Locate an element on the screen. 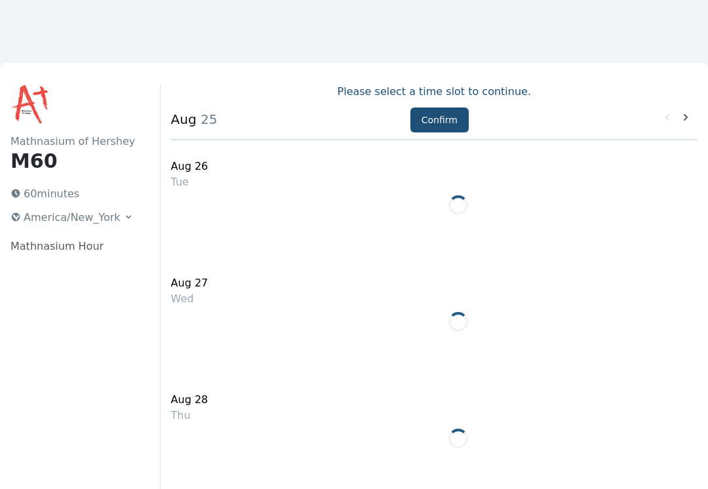  h1: M60 is located at coordinates (75, 161).